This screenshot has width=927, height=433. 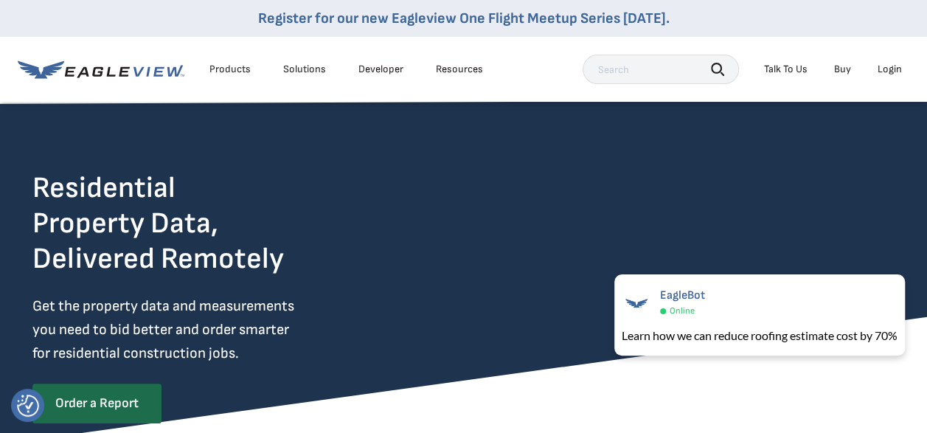 What do you see at coordinates (158, 223) in the screenshot?
I see `h2: Residential Property Data, Delivered Remotely` at bounding box center [158, 223].